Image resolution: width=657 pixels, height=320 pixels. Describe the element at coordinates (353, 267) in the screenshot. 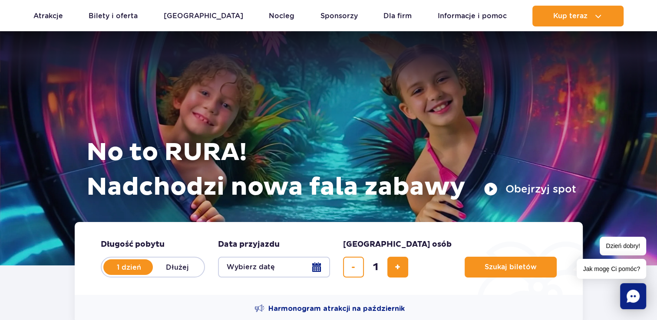

I see `button: usuń bilet` at that location.